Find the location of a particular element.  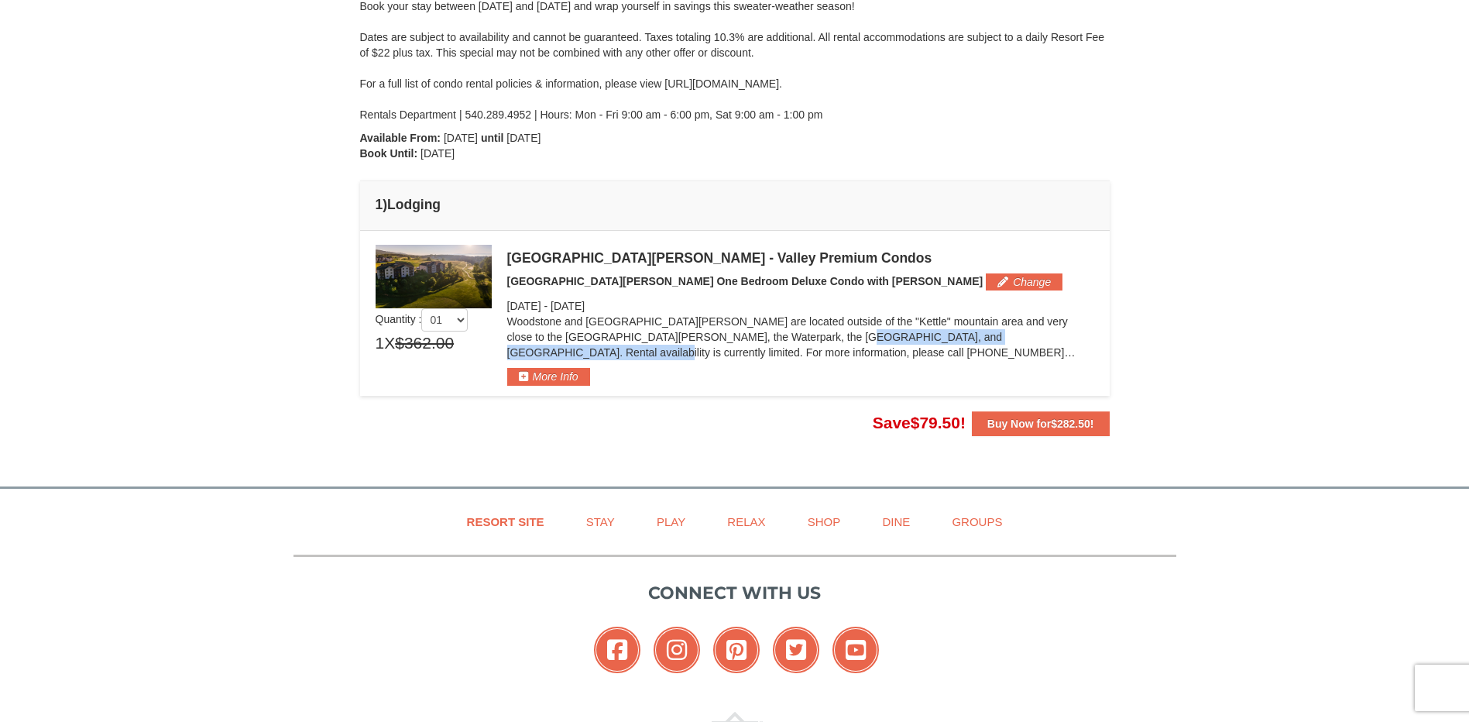

span: $362.00 is located at coordinates (424, 343).